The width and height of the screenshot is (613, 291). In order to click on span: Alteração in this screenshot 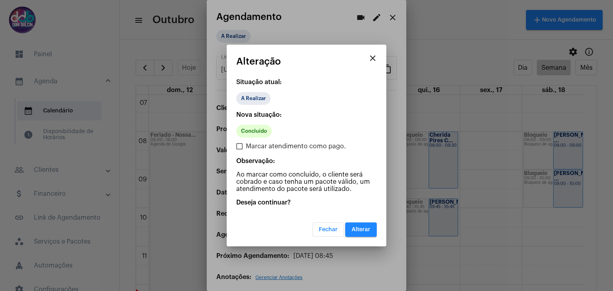, I will do `click(259, 61)`.